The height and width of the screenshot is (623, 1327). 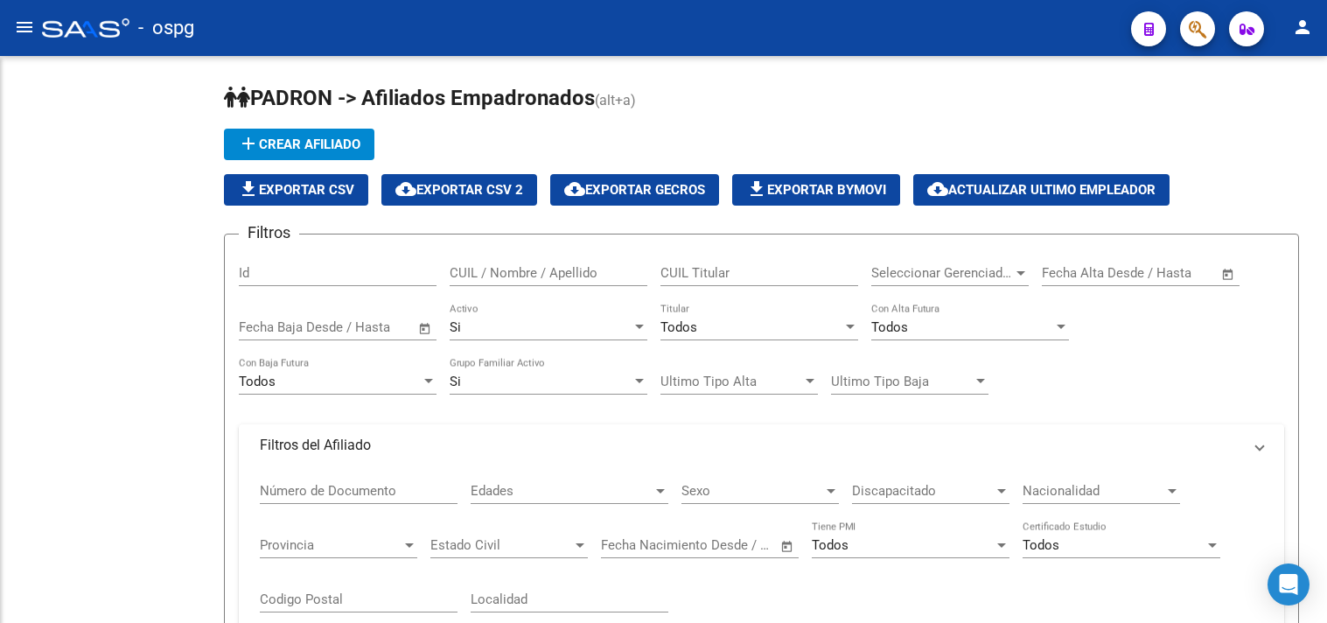 What do you see at coordinates (269, 233) in the screenshot?
I see `h3: Filtros` at bounding box center [269, 233].